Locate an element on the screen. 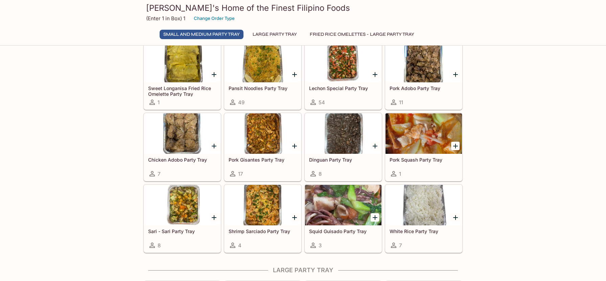  h5: Shrimp Sarciado Party Tray is located at coordinates (263, 231).